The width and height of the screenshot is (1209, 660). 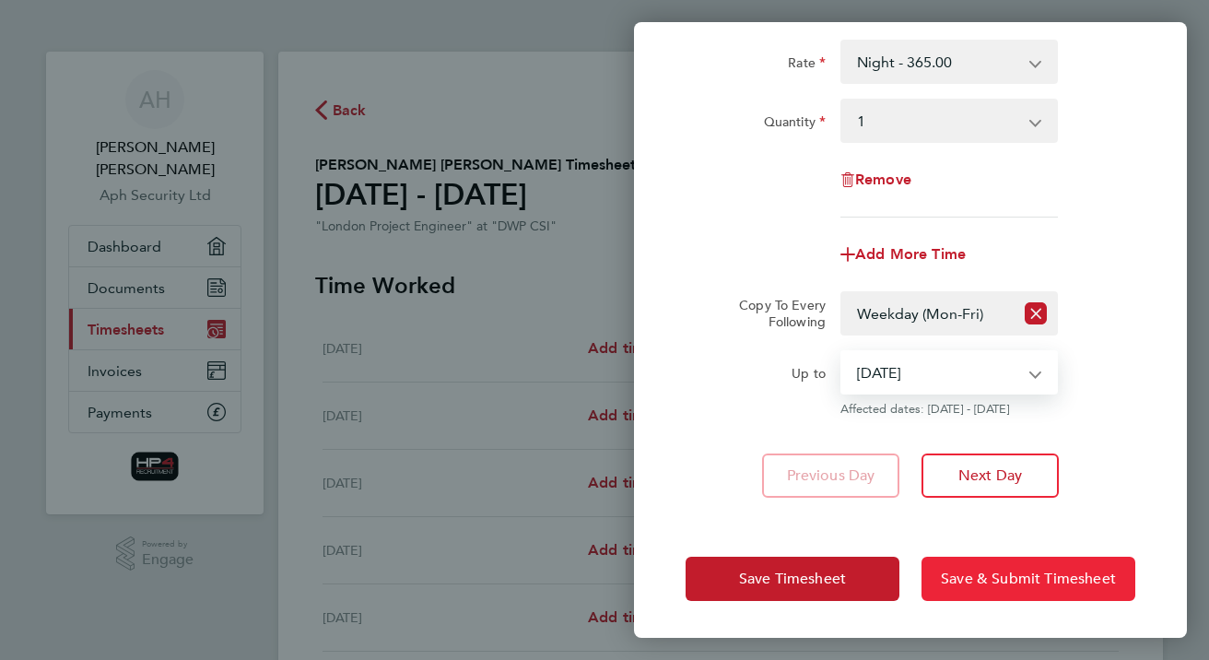 What do you see at coordinates (990, 476) in the screenshot?
I see `span: Next Day` at bounding box center [990, 476].